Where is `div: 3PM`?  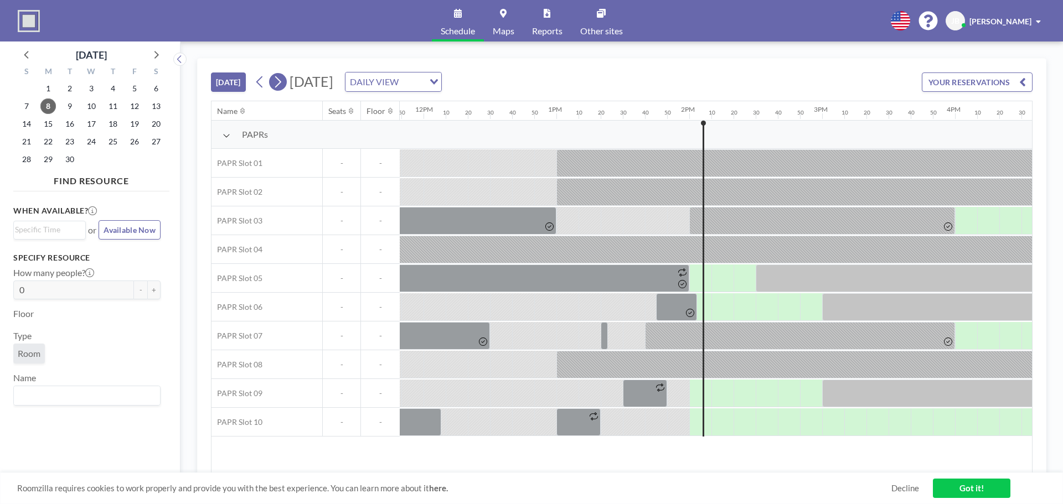
div: 3PM is located at coordinates (820, 109).